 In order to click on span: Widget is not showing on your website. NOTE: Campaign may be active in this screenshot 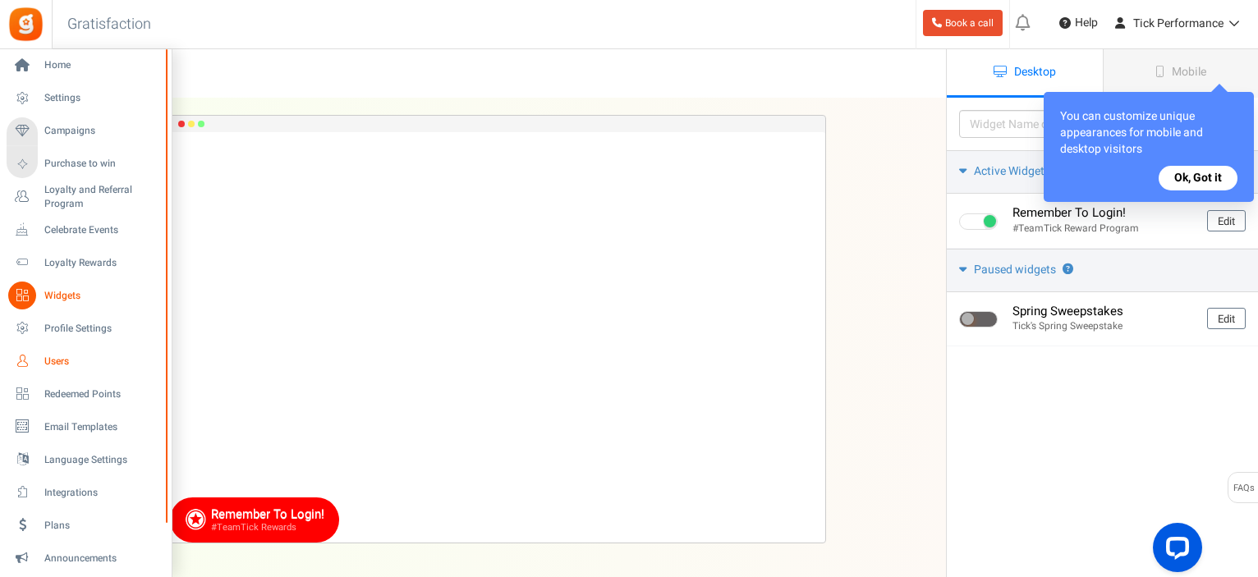, I will do `click(1068, 269)`.